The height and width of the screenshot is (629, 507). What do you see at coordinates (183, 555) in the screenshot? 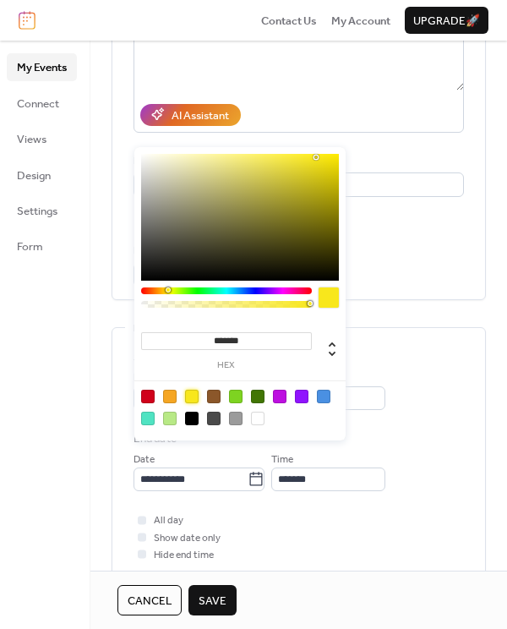
I see `span: Hide end time` at bounding box center [183, 555].